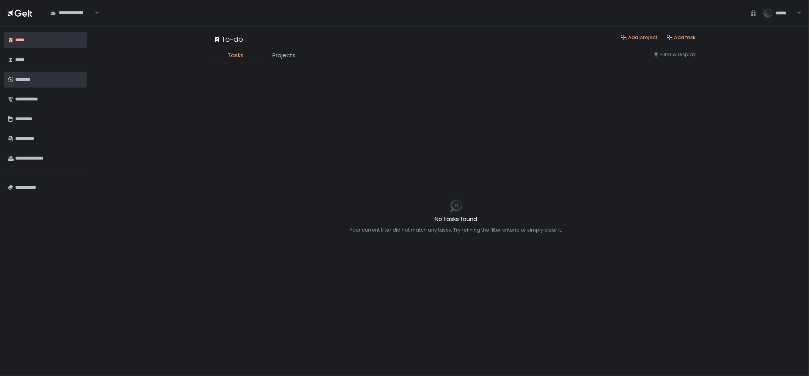 The height and width of the screenshot is (376, 809). I want to click on button: Add task, so click(681, 38).